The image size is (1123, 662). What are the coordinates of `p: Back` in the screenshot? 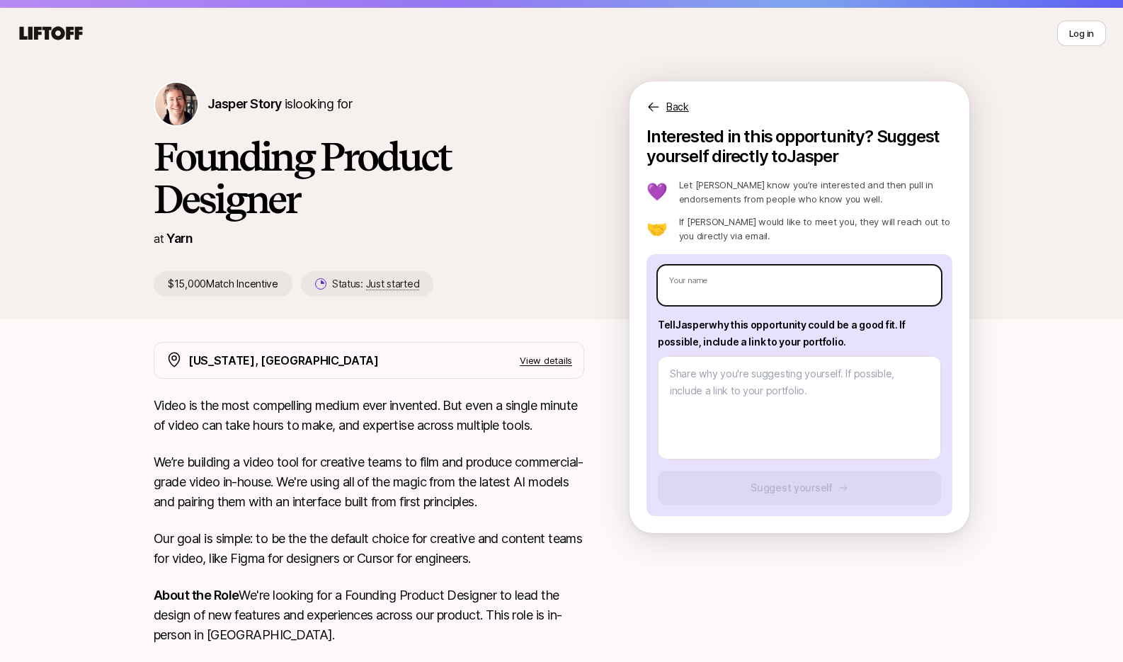 It's located at (677, 107).